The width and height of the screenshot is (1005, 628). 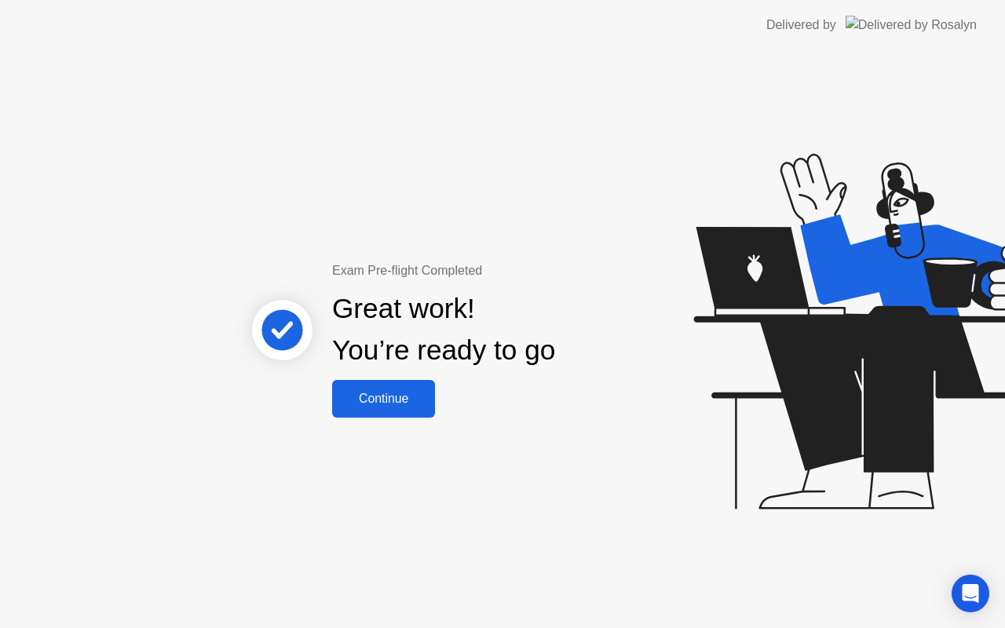 What do you see at coordinates (801, 25) in the screenshot?
I see `div: Delivered by` at bounding box center [801, 25].